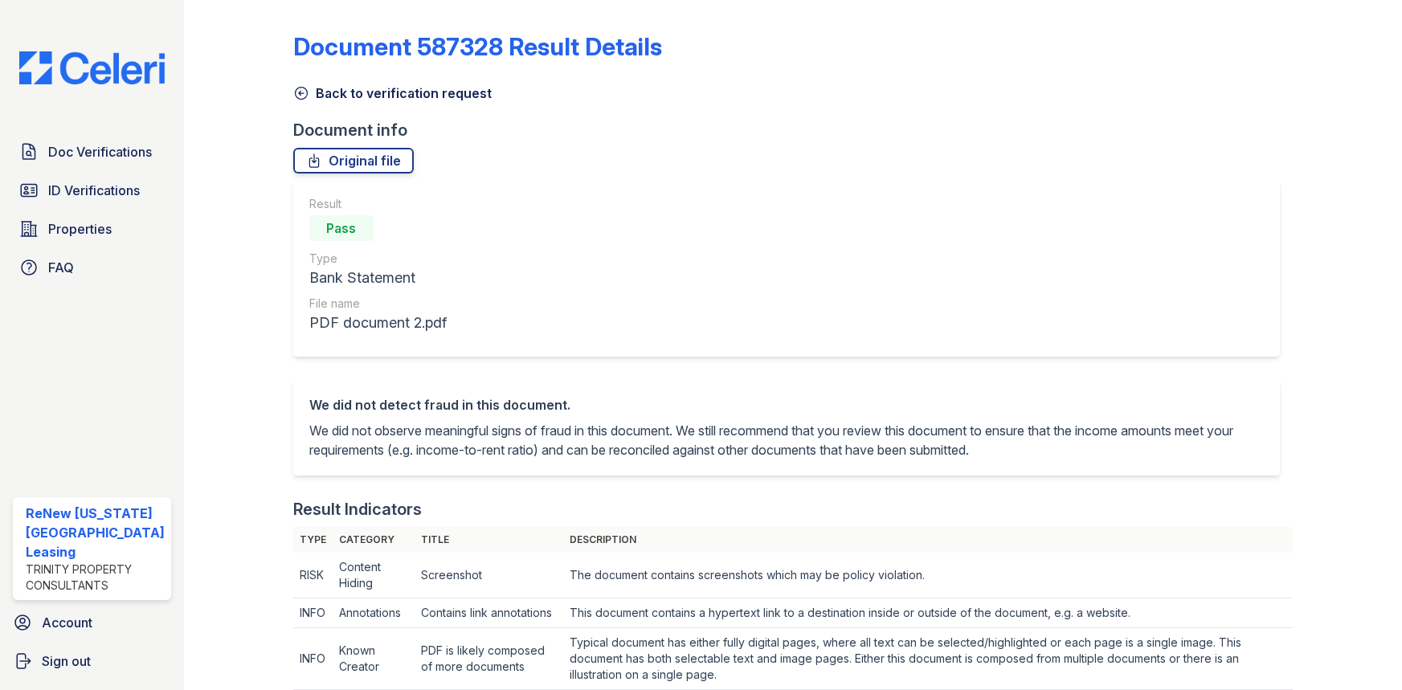 This screenshot has height=690, width=1402. Describe the element at coordinates (928, 659) in the screenshot. I see `td: Typical document has either fully digital pages, where all text can be selected/highlighted or ea...` at that location.